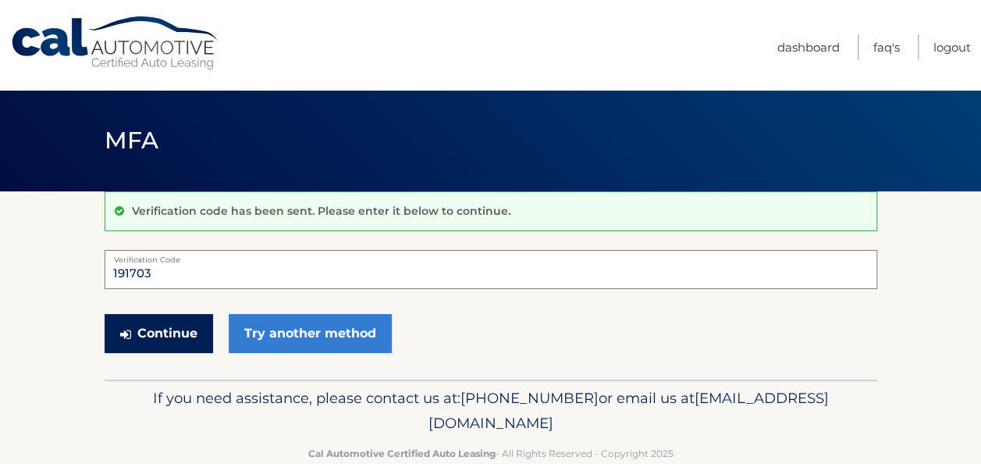 Image resolution: width=981 pixels, height=464 pixels. I want to click on a: Dashboard, so click(809, 47).